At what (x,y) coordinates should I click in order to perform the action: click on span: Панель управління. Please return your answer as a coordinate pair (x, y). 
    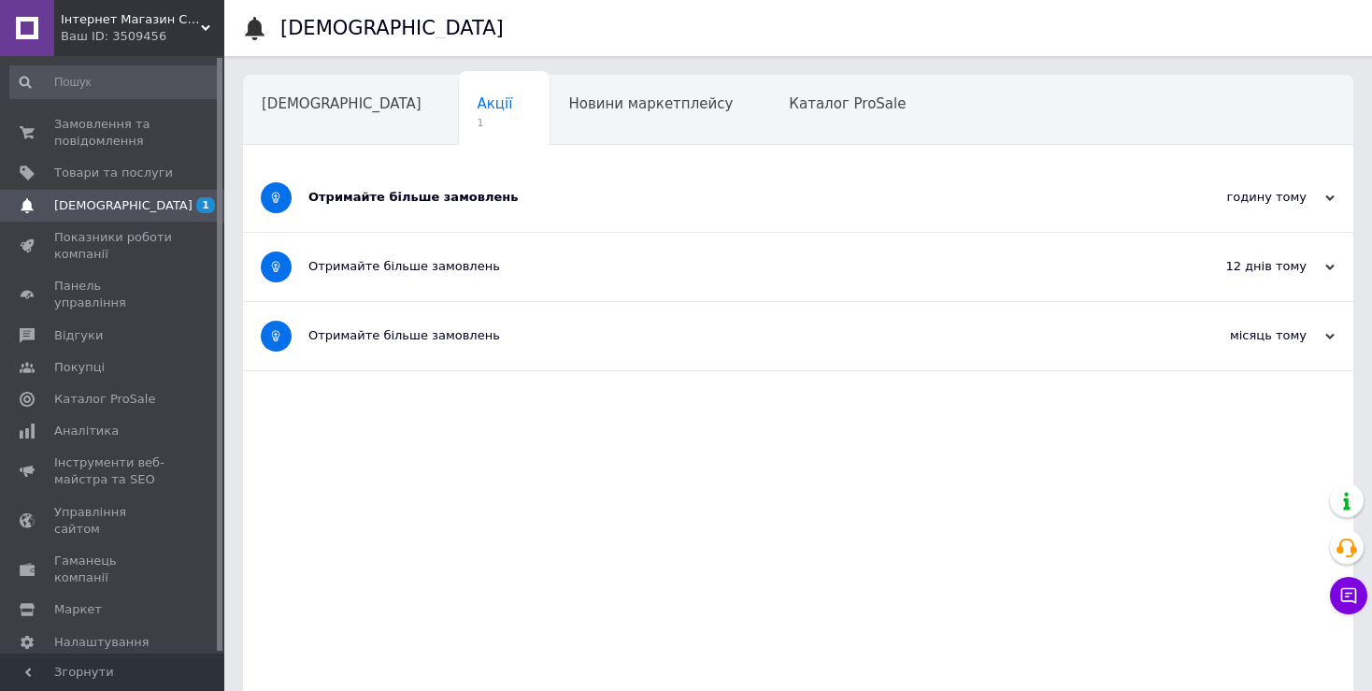
    Looking at the image, I should click on (113, 294).